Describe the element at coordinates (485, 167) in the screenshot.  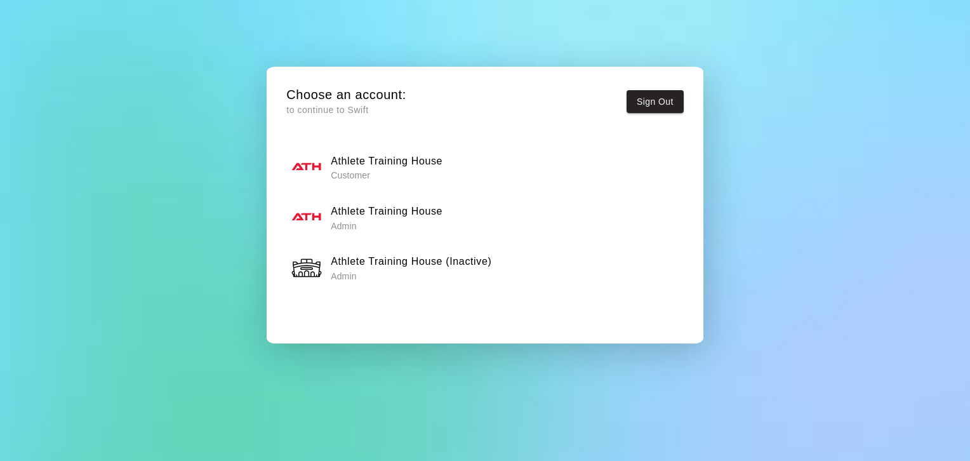
I see `button: Athlete Training HouseAthlete Training House Customer` at that location.